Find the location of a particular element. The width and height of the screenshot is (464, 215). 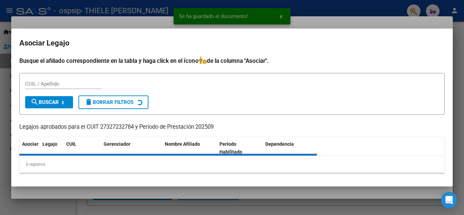

span: Legajo is located at coordinates (50, 144).